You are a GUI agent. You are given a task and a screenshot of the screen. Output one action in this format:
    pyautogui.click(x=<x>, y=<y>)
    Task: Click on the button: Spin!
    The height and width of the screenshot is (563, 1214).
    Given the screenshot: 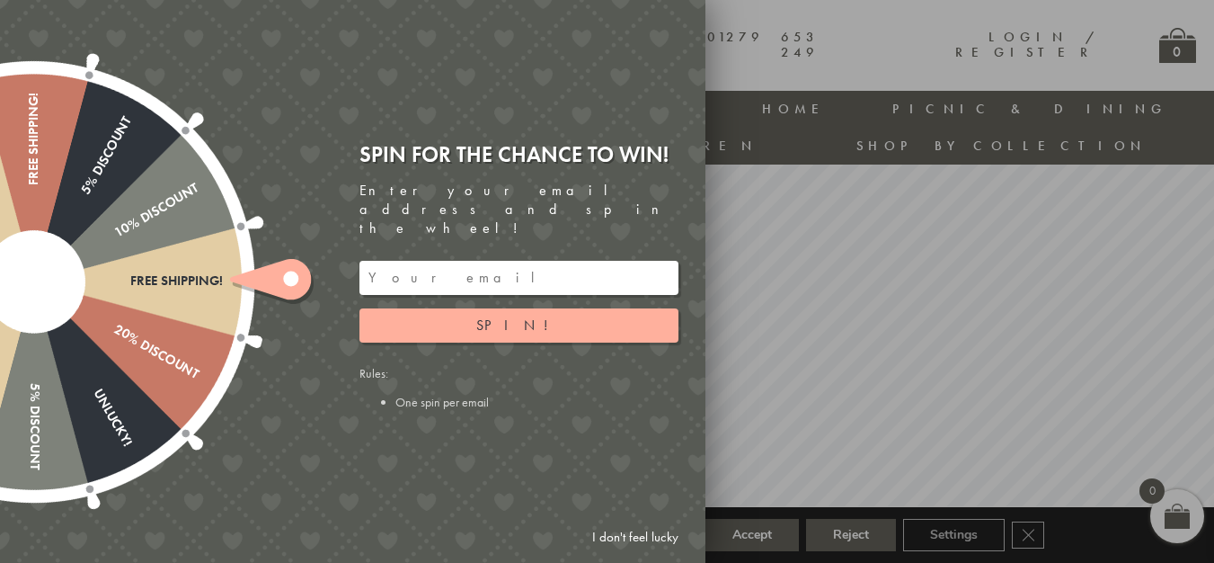 What is the action you would take?
    pyautogui.click(x=519, y=325)
    